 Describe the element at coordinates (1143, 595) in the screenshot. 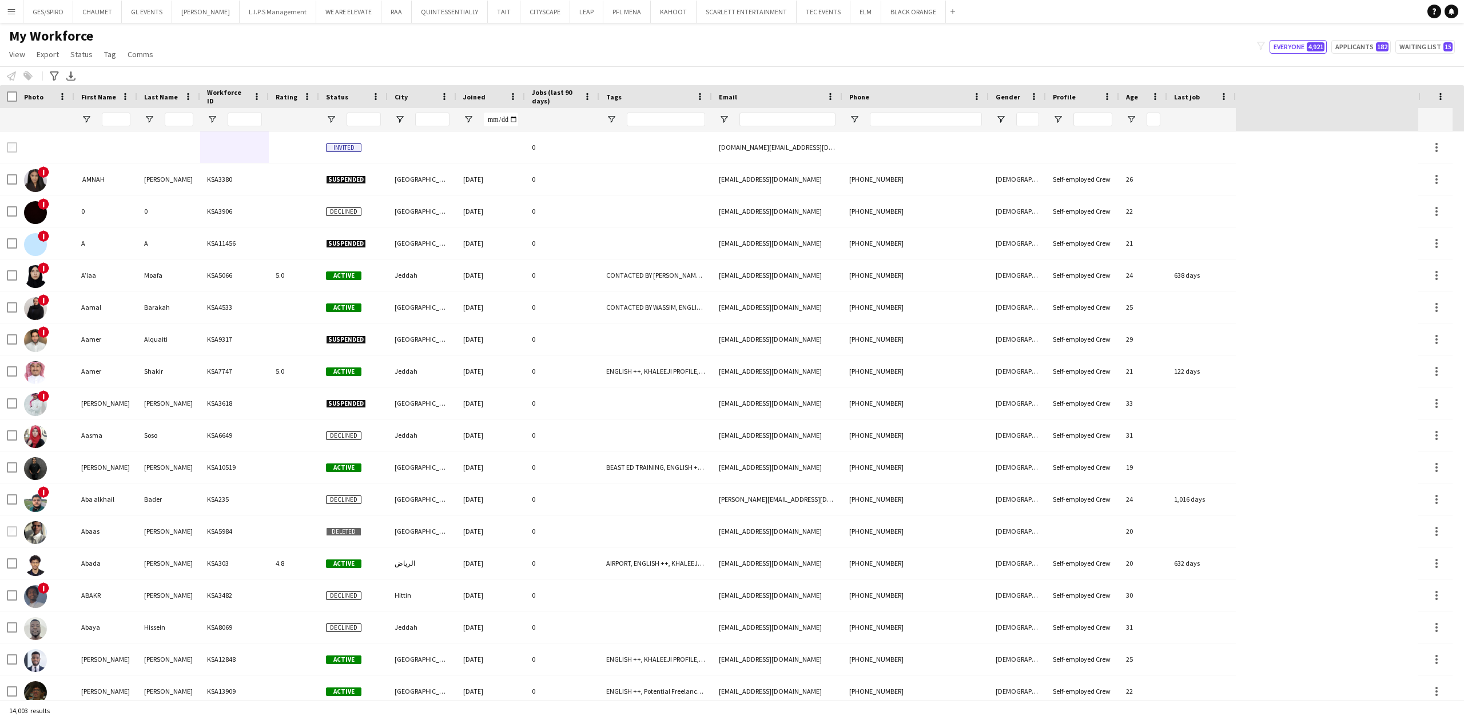

I see `div: 30` at that location.